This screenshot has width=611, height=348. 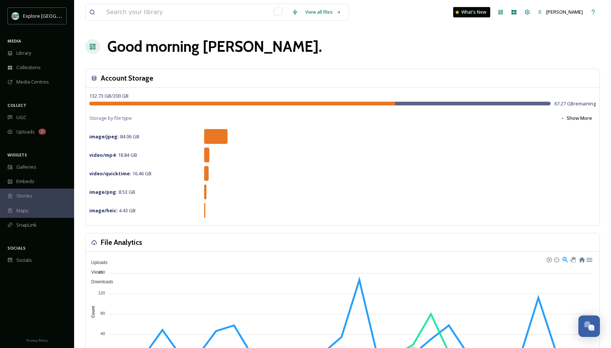 I want to click on span: 84.06 GB, so click(x=114, y=137).